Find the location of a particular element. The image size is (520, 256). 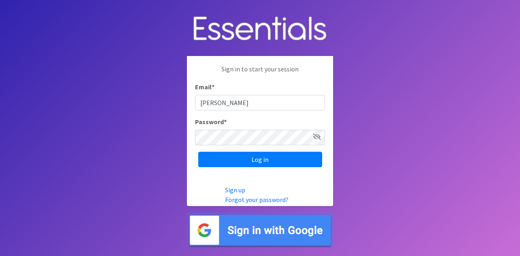

a: Forgot your password? is located at coordinates (257, 200).